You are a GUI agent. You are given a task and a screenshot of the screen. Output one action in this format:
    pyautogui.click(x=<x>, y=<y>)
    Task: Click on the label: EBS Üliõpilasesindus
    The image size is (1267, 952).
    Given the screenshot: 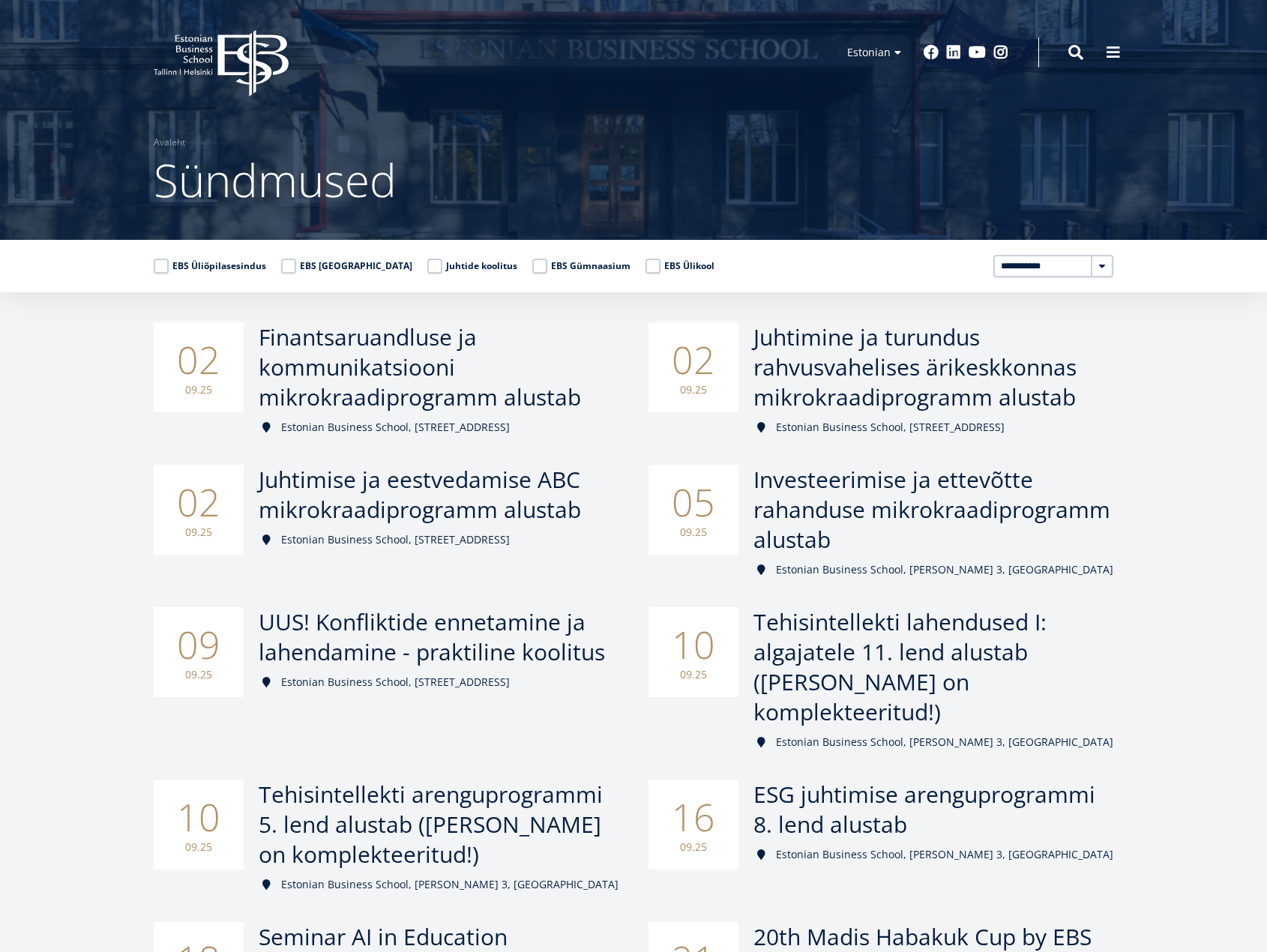 What is the action you would take?
    pyautogui.click(x=210, y=266)
    